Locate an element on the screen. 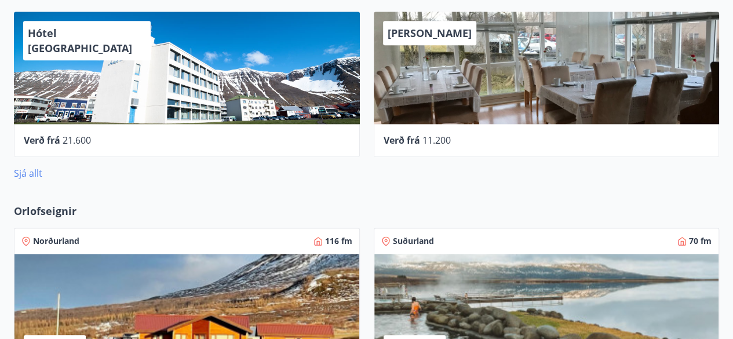 The width and height of the screenshot is (733, 339). span: Orlofseignir is located at coordinates (45, 211).